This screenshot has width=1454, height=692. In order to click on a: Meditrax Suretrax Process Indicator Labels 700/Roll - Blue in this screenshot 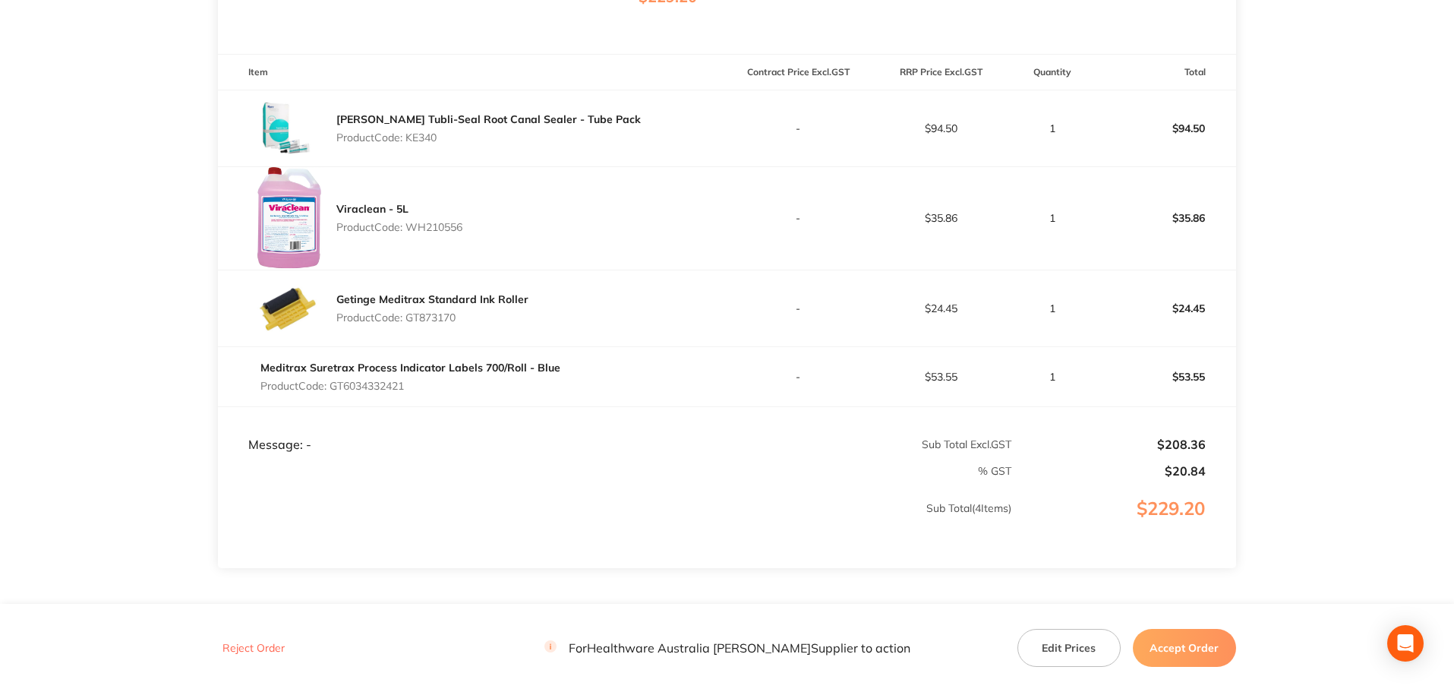, I will do `click(410, 367)`.